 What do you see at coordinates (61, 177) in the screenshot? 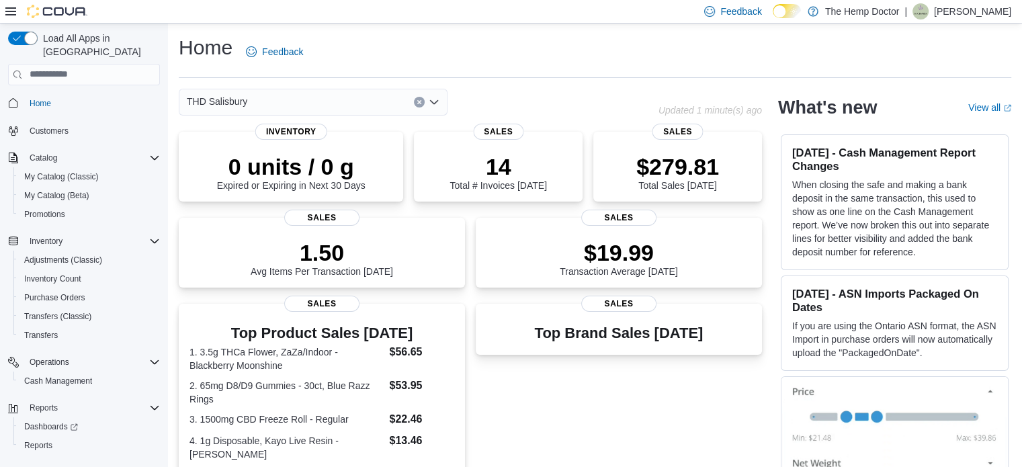
I see `span: My Catalog (Classic)` at bounding box center [61, 177].